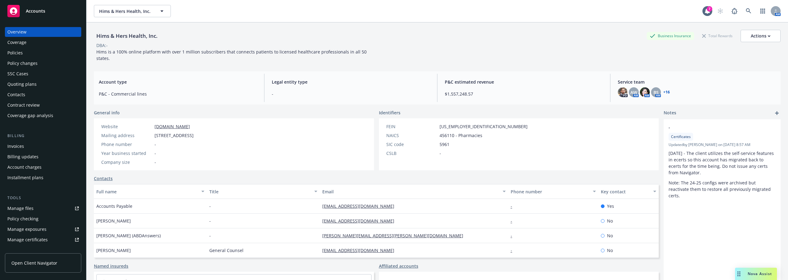 This screenshot has height=280, width=788. What do you see at coordinates (27, 240) in the screenshot?
I see `div: Manage certificates` at bounding box center [27, 240].